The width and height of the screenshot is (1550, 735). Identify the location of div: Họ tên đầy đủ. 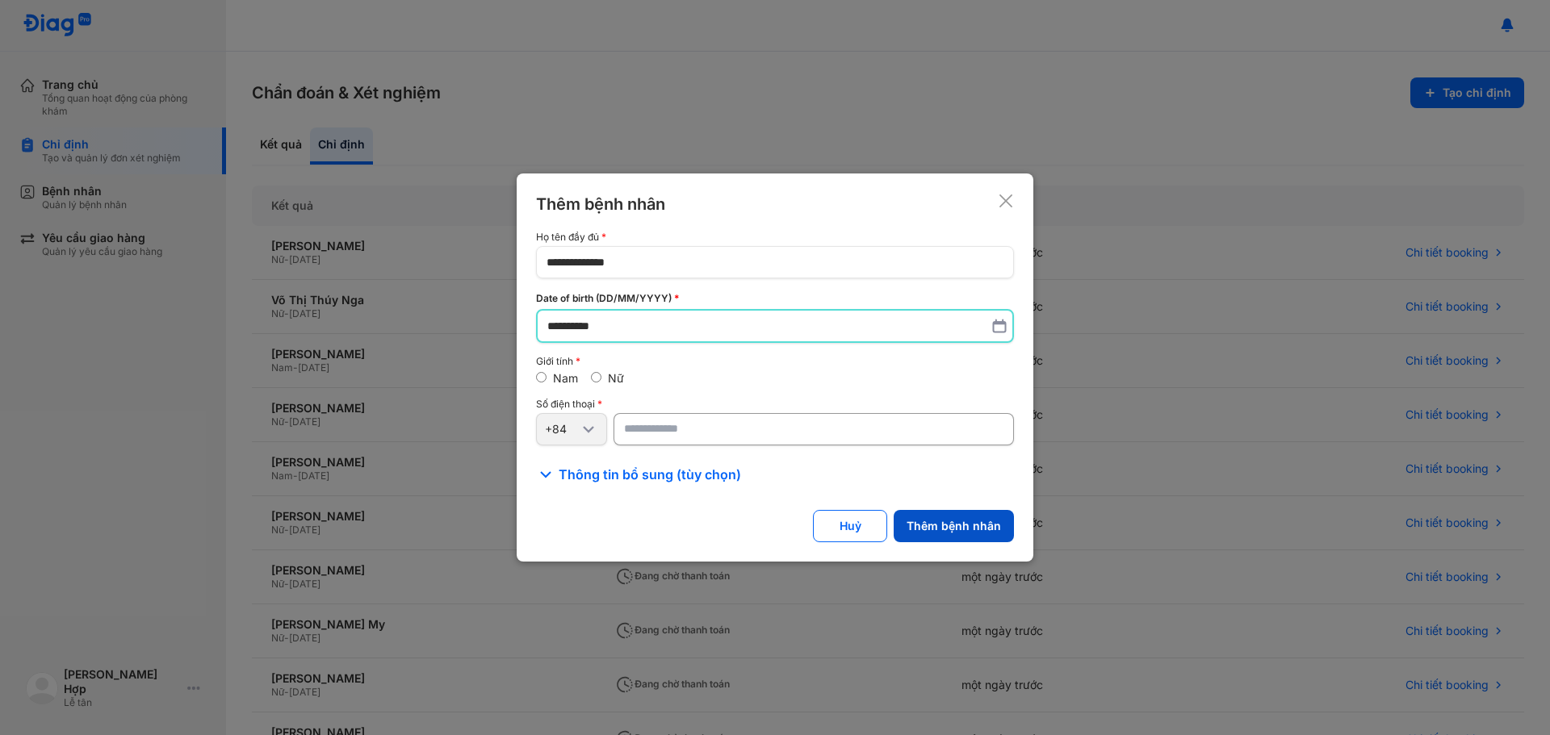
(775, 237).